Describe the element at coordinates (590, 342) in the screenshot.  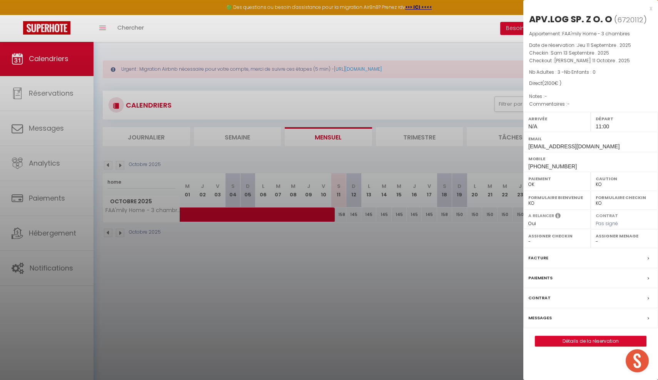
I see `a: Détails de la réservation` at that location.